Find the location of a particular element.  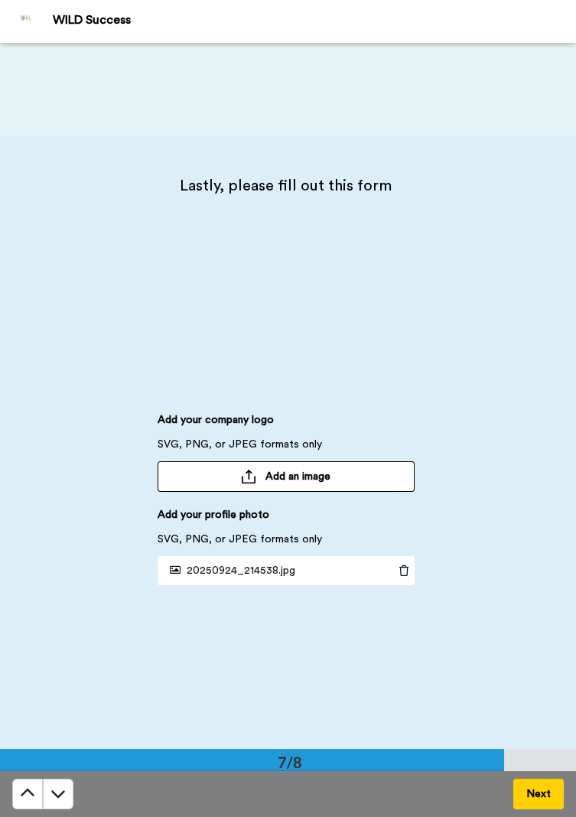

span: Lastly, please fill out this form is located at coordinates (285, 186).